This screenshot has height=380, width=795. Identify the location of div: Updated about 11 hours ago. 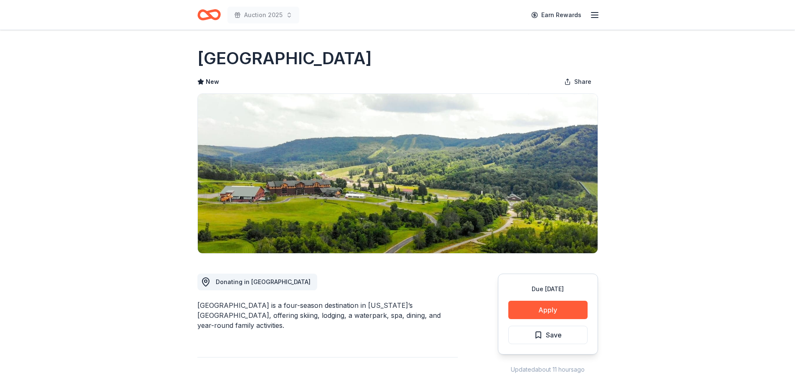
(548, 370).